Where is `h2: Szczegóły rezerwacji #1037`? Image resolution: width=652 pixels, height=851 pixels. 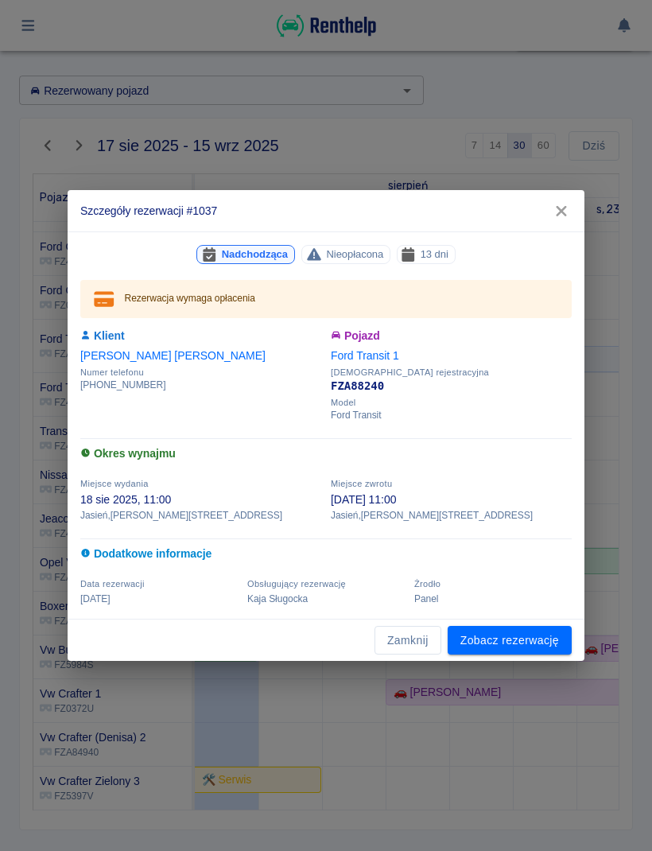
h2: Szczegóły rezerwacji #1037 is located at coordinates (326, 211).